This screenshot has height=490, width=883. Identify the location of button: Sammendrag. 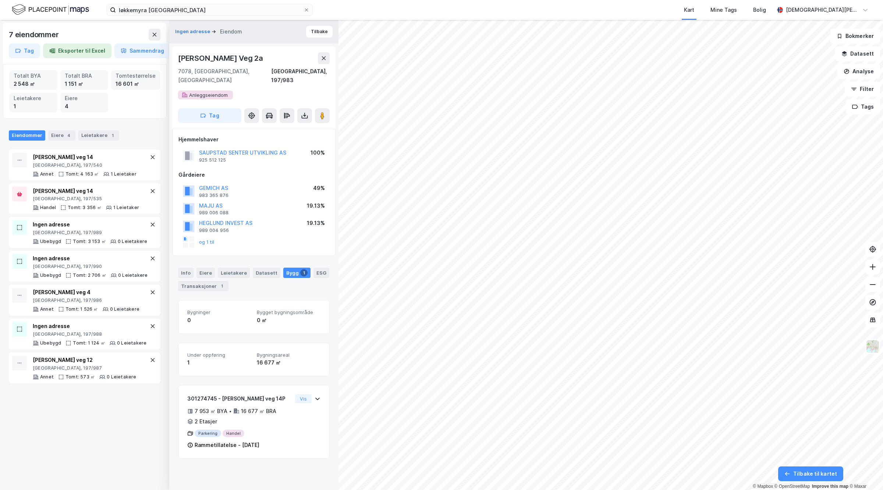
(142, 51).